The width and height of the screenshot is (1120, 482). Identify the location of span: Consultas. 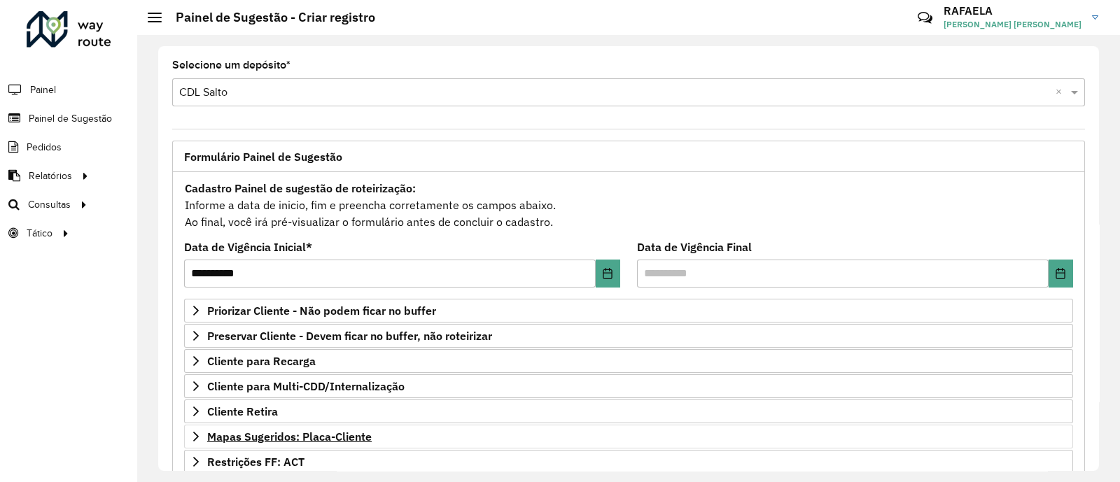
(49, 204).